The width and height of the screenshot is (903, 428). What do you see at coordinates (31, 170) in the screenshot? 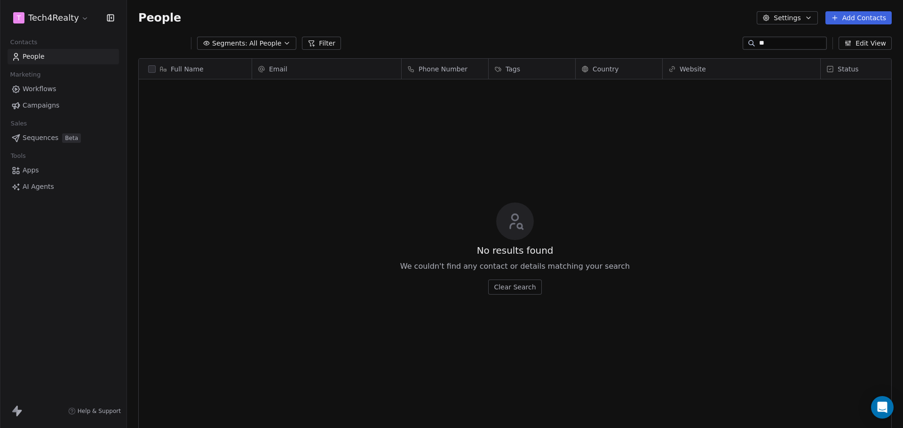
I see `span: Apps` at bounding box center [31, 170].